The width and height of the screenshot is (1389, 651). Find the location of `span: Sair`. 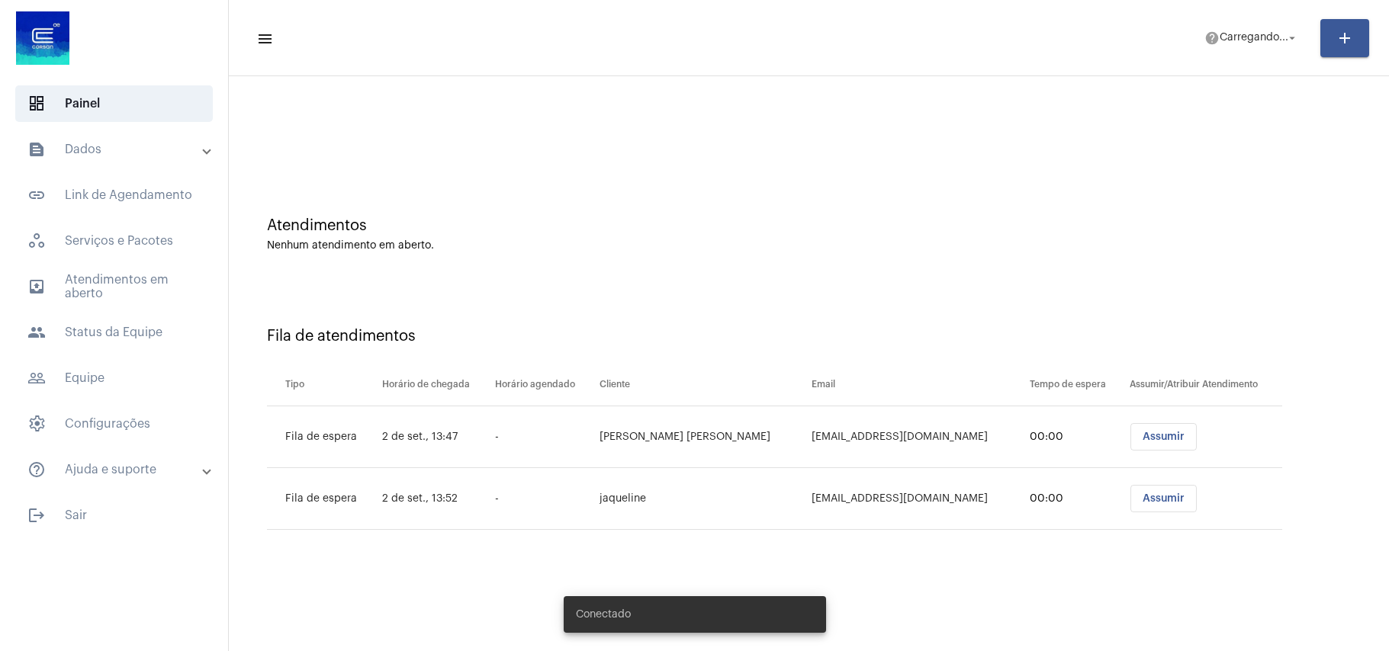

span: Sair is located at coordinates (114, 516).